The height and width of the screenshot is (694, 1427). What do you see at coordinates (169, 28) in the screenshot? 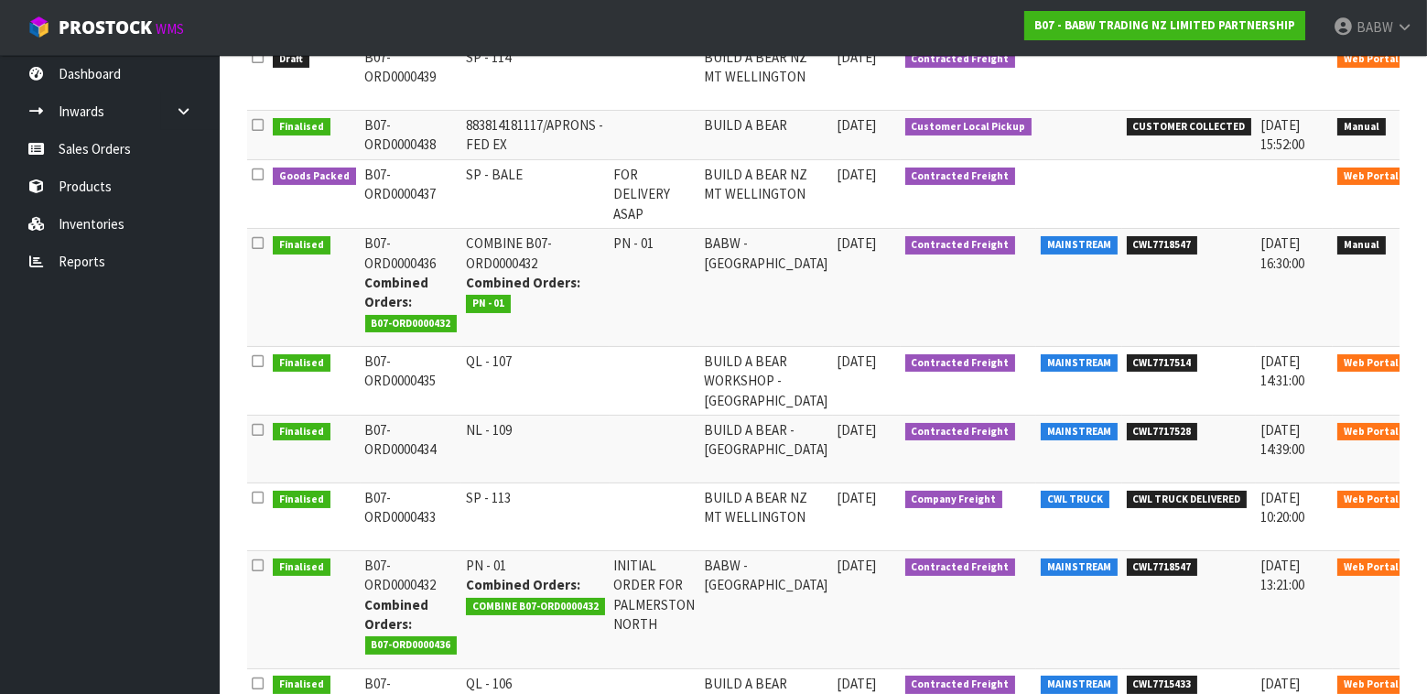
I see `small: WMS` at bounding box center [169, 28].